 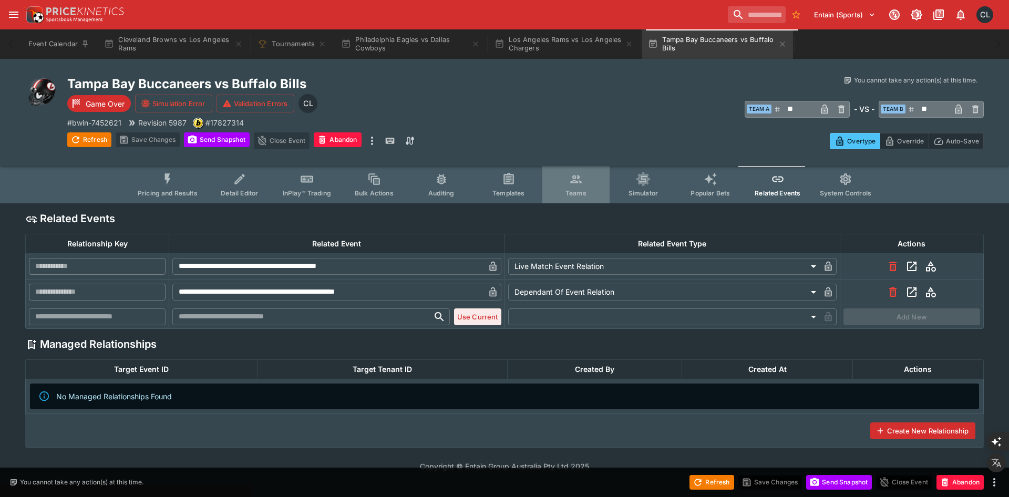 What do you see at coordinates (576, 193) in the screenshot?
I see `span: Teams` at bounding box center [576, 193].